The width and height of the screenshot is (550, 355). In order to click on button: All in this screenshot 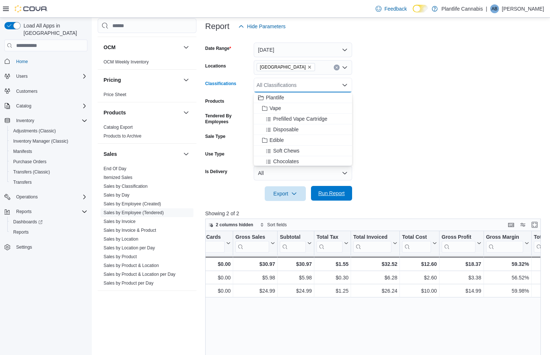, I will do `click(303, 173)`.